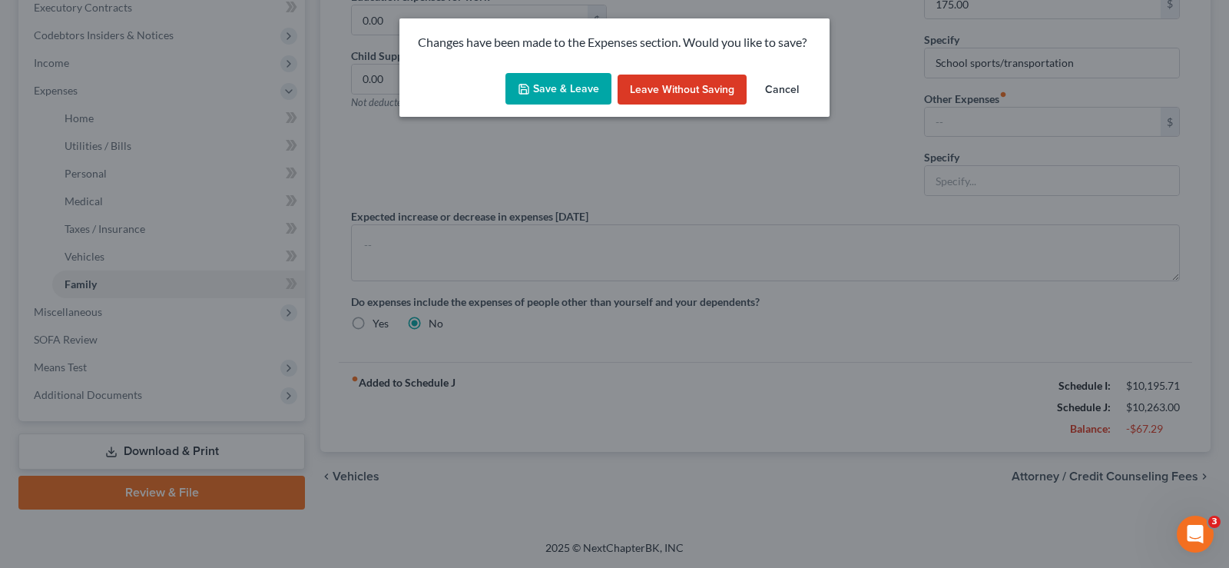 This screenshot has height=568, width=1229. What do you see at coordinates (558, 89) in the screenshot?
I see `button: Save & Leave` at bounding box center [558, 89].